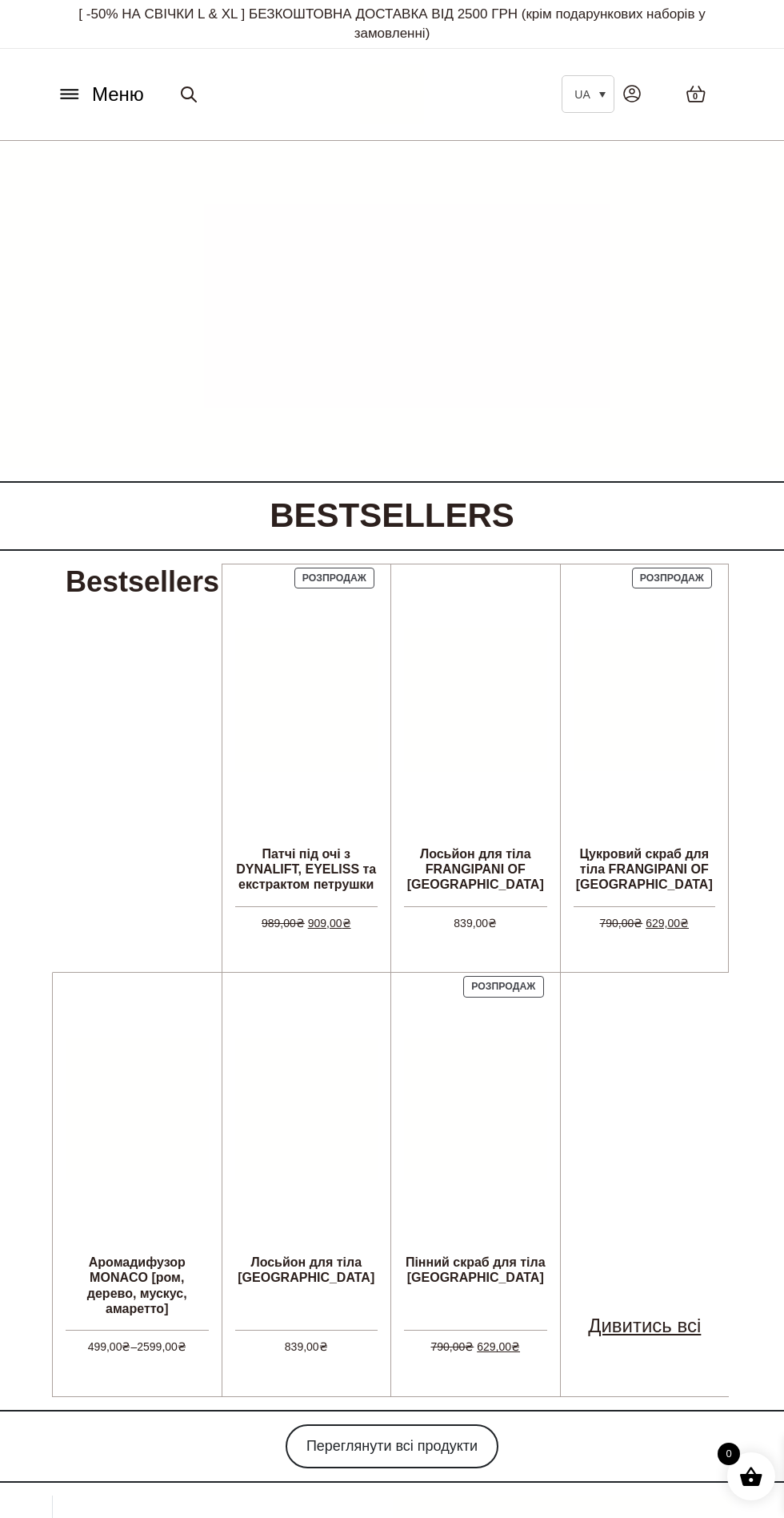 This screenshot has width=784, height=1518. I want to click on span: 909,00, so click(330, 924).